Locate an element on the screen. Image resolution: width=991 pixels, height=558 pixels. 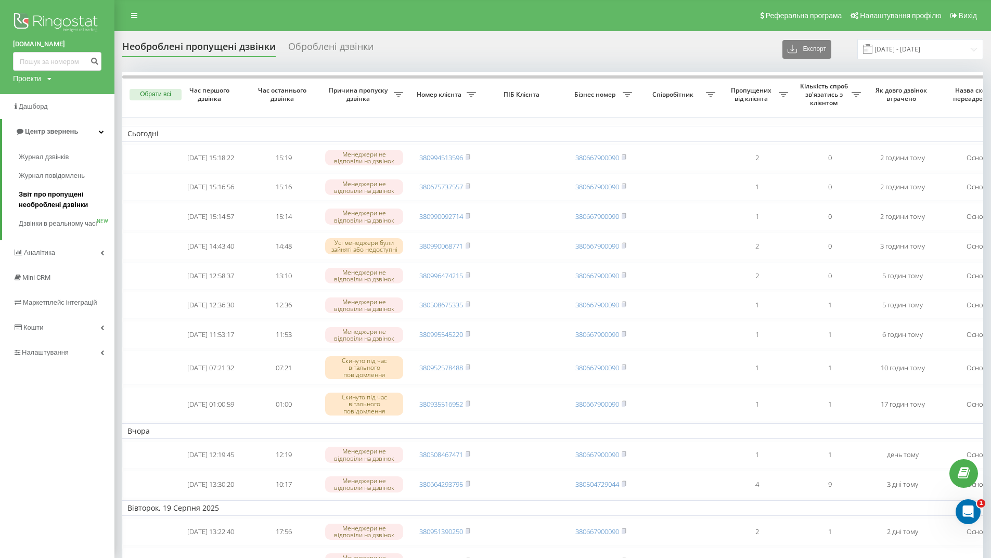
a: 380990068771 is located at coordinates (441, 246).